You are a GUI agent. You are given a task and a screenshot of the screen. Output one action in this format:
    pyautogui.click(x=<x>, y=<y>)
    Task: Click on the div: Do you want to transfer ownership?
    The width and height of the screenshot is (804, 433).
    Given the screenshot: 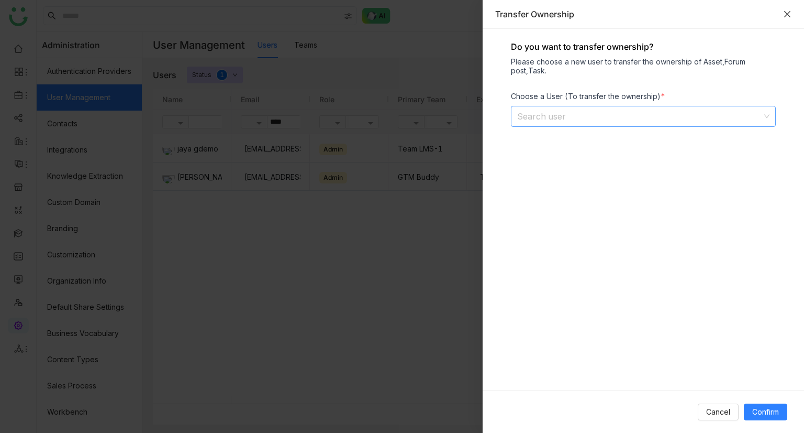 What is the action you would take?
    pyautogui.click(x=644, y=47)
    